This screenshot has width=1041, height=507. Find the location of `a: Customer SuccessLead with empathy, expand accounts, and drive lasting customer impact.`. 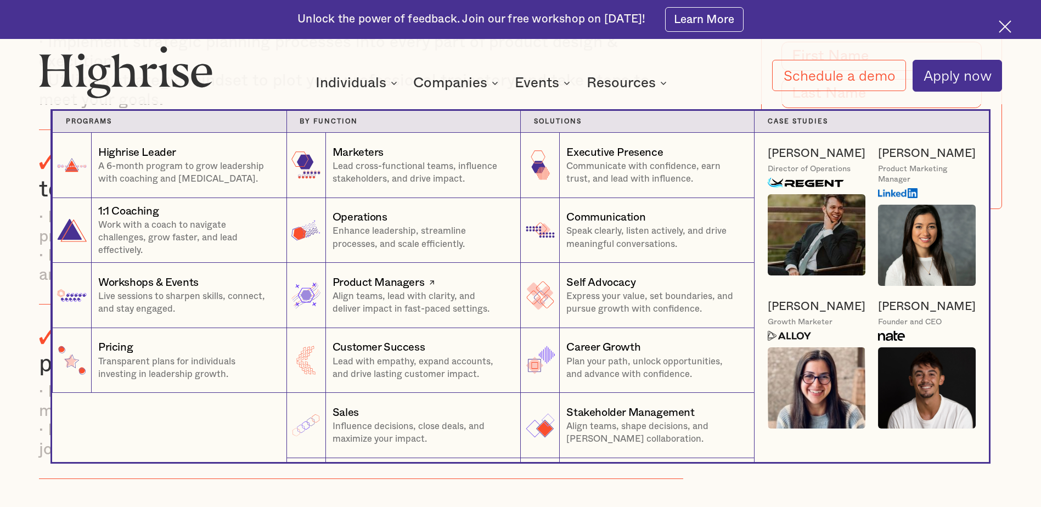

a: Customer SuccessLead with empathy, expand accounts, and drive lasting customer impact. is located at coordinates (403, 360).